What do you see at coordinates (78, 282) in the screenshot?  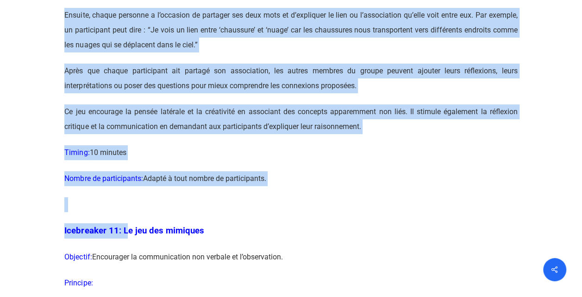 I see `span: Principe:` at bounding box center [78, 282].